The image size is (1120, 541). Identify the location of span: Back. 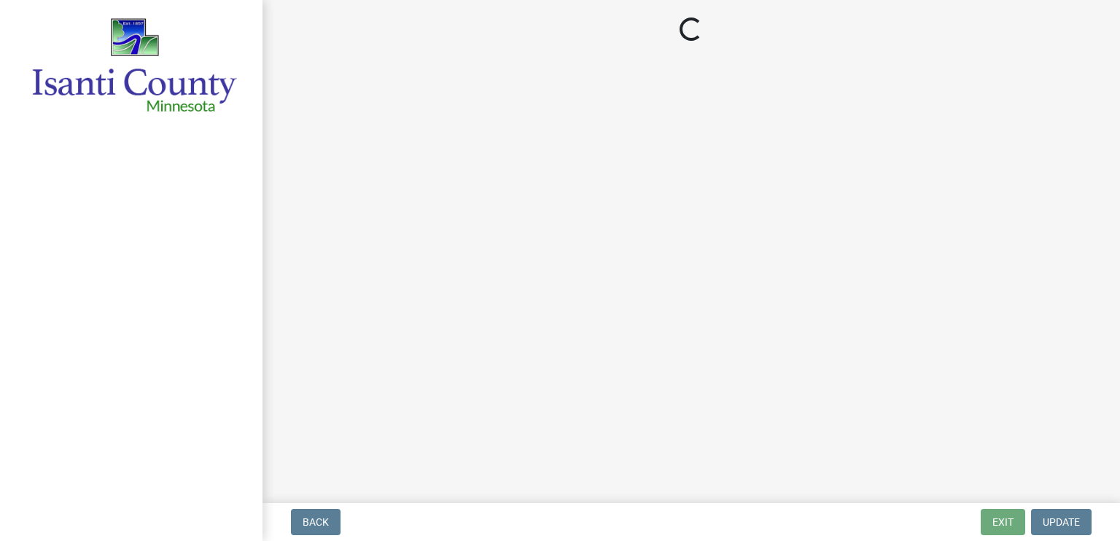
(316, 522).